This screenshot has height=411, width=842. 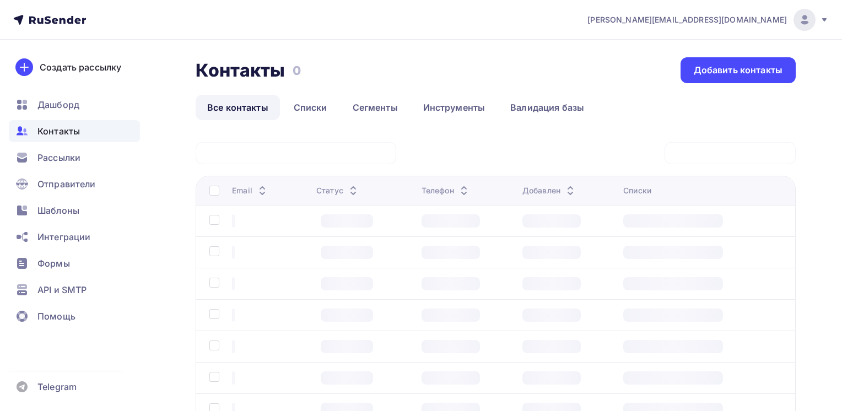 What do you see at coordinates (74, 263) in the screenshot?
I see `a: Формы` at bounding box center [74, 263].